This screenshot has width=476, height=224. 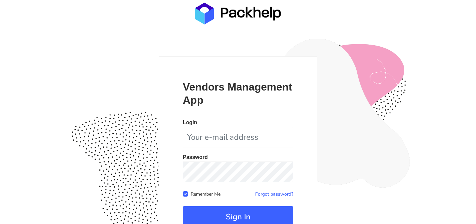 I want to click on input: Your e-mail address, so click(x=238, y=137).